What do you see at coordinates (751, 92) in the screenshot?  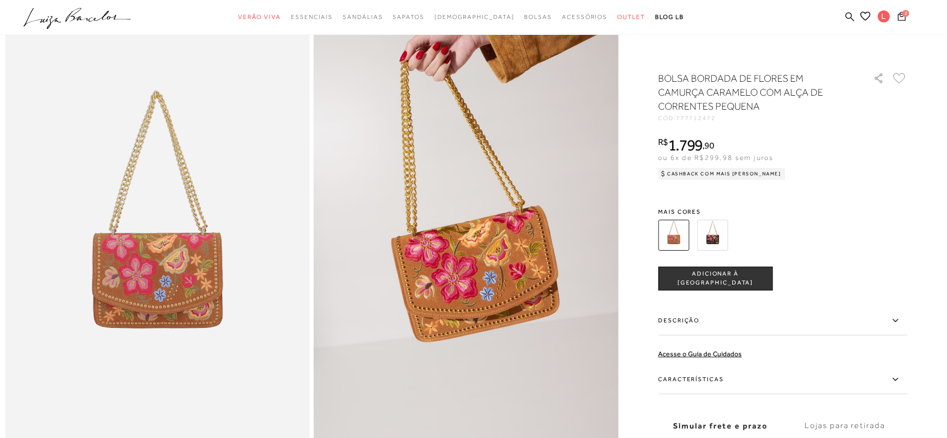 I see `h1: BOLSA BORDADA DE FLORES EM CAMURÇA CARAMELO COM ALÇA DE CORRENTES PEQUENA` at bounding box center [751, 92].